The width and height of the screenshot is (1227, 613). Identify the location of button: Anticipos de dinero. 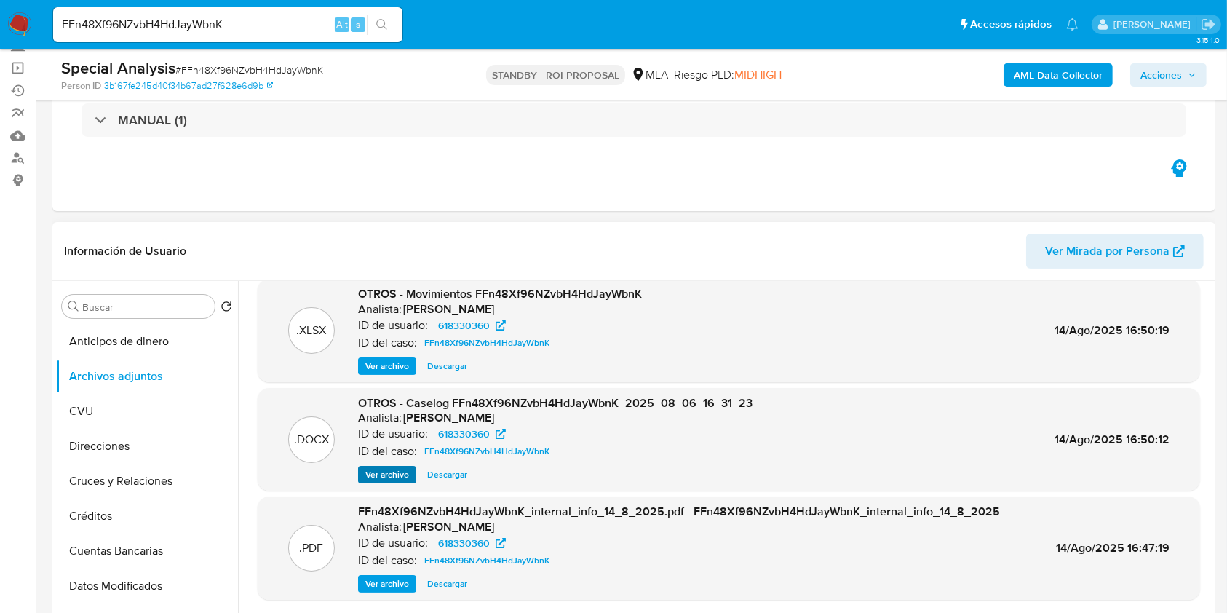
(147, 341).